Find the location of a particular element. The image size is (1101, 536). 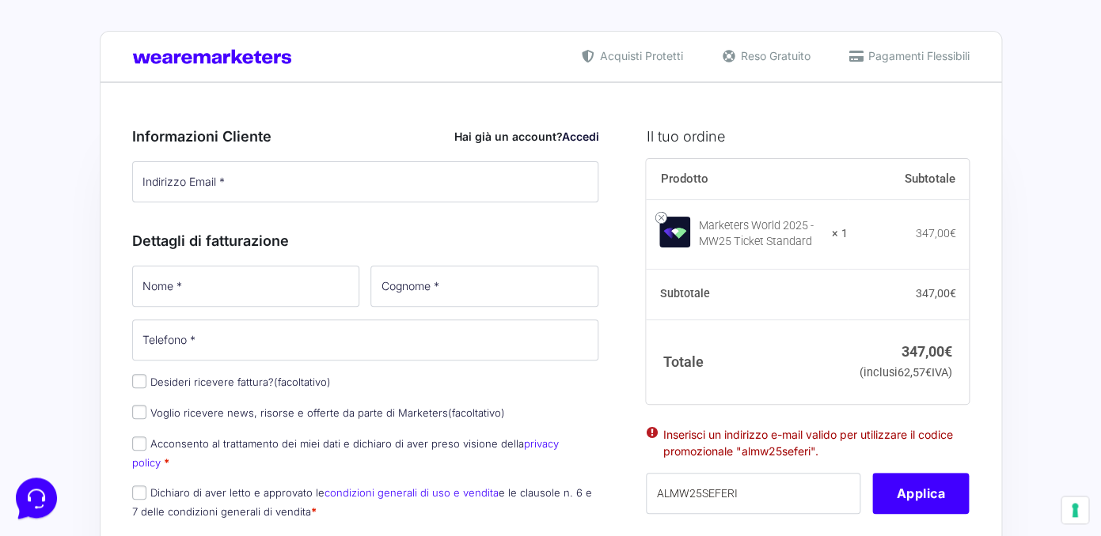

h3: Il tuo ordine is located at coordinates (807, 136).